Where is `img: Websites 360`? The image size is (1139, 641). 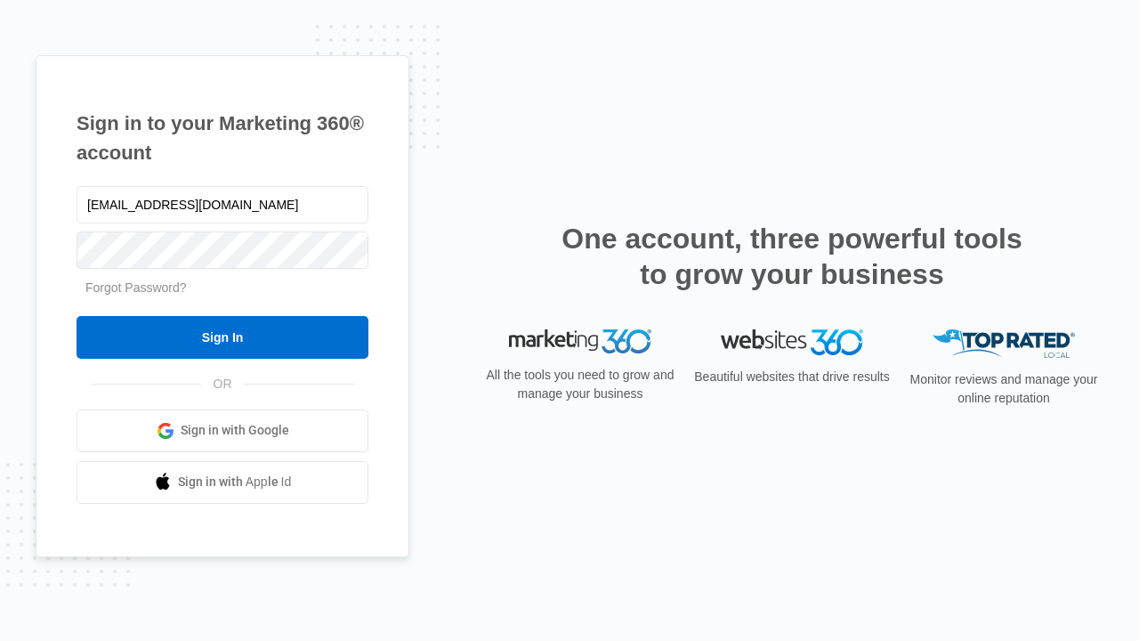 img: Websites 360 is located at coordinates (792, 342).